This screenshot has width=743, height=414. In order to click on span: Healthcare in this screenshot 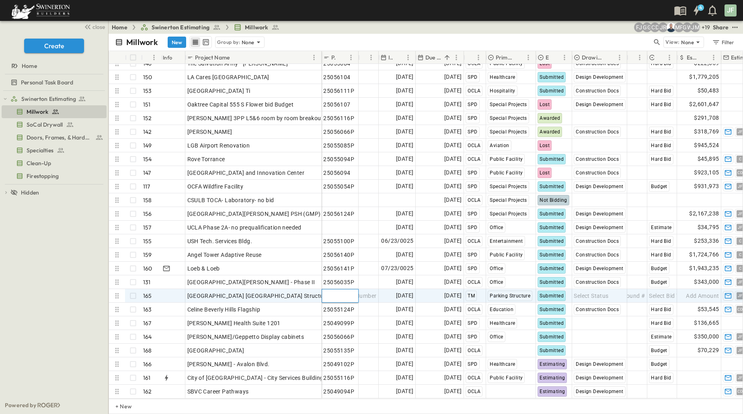, I will do `click(502, 77)`.